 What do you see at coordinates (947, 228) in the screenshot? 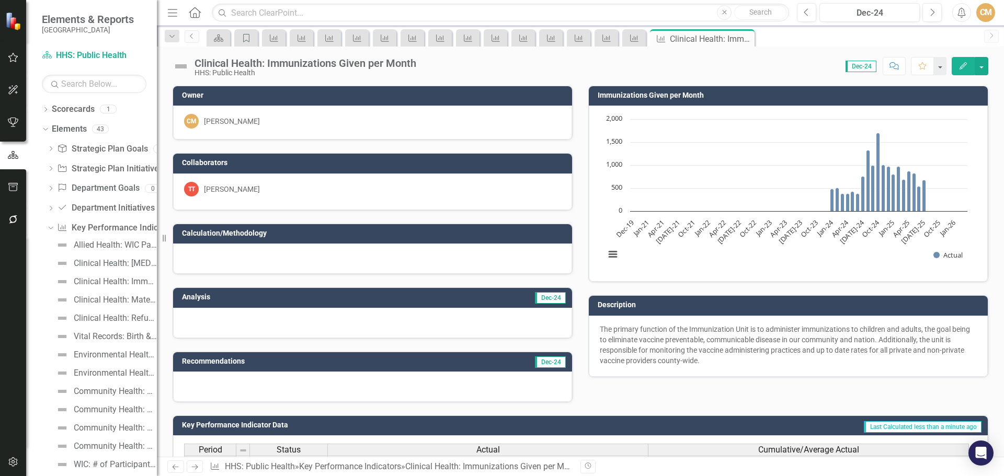
I see `text: Jan-26` at bounding box center [947, 228].